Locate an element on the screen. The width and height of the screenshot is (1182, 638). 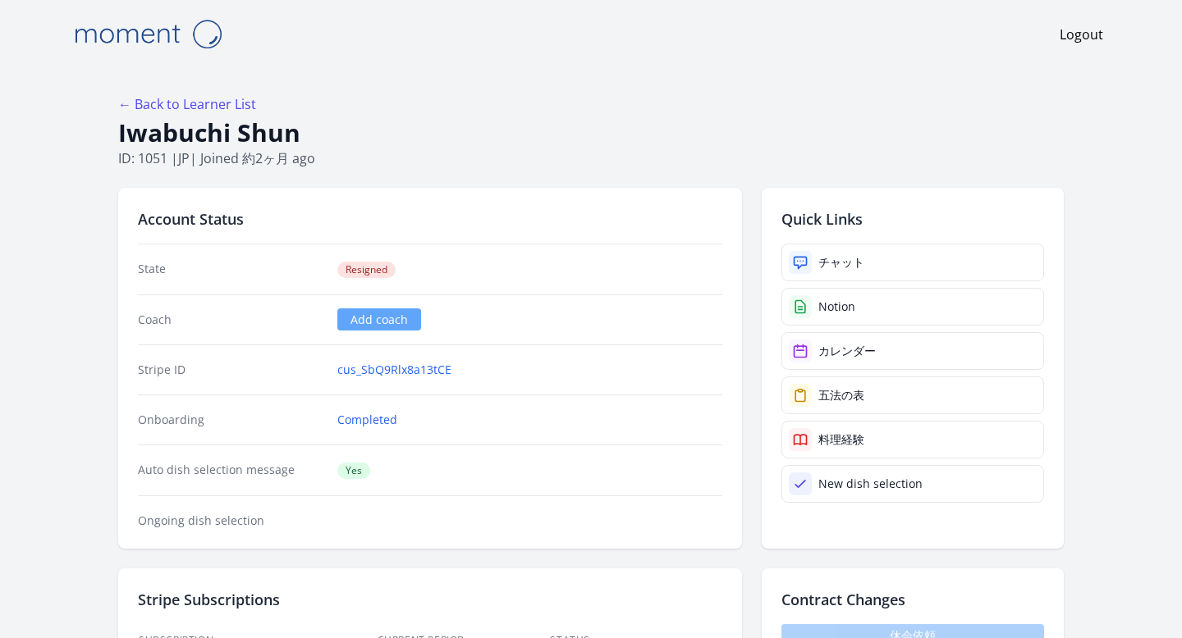
h2: Quick Links is located at coordinates (913, 219).